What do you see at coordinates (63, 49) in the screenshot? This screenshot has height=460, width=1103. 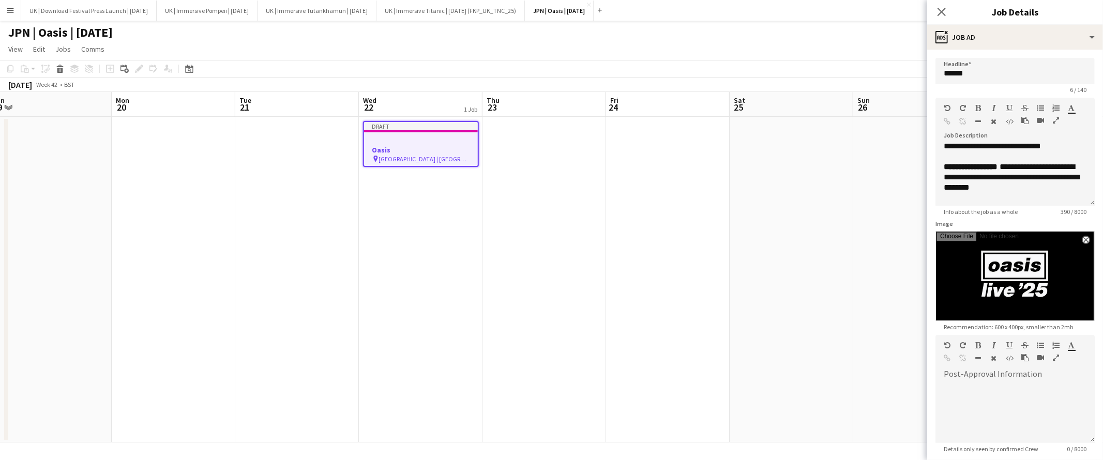 I see `span: Jobs` at bounding box center [63, 49].